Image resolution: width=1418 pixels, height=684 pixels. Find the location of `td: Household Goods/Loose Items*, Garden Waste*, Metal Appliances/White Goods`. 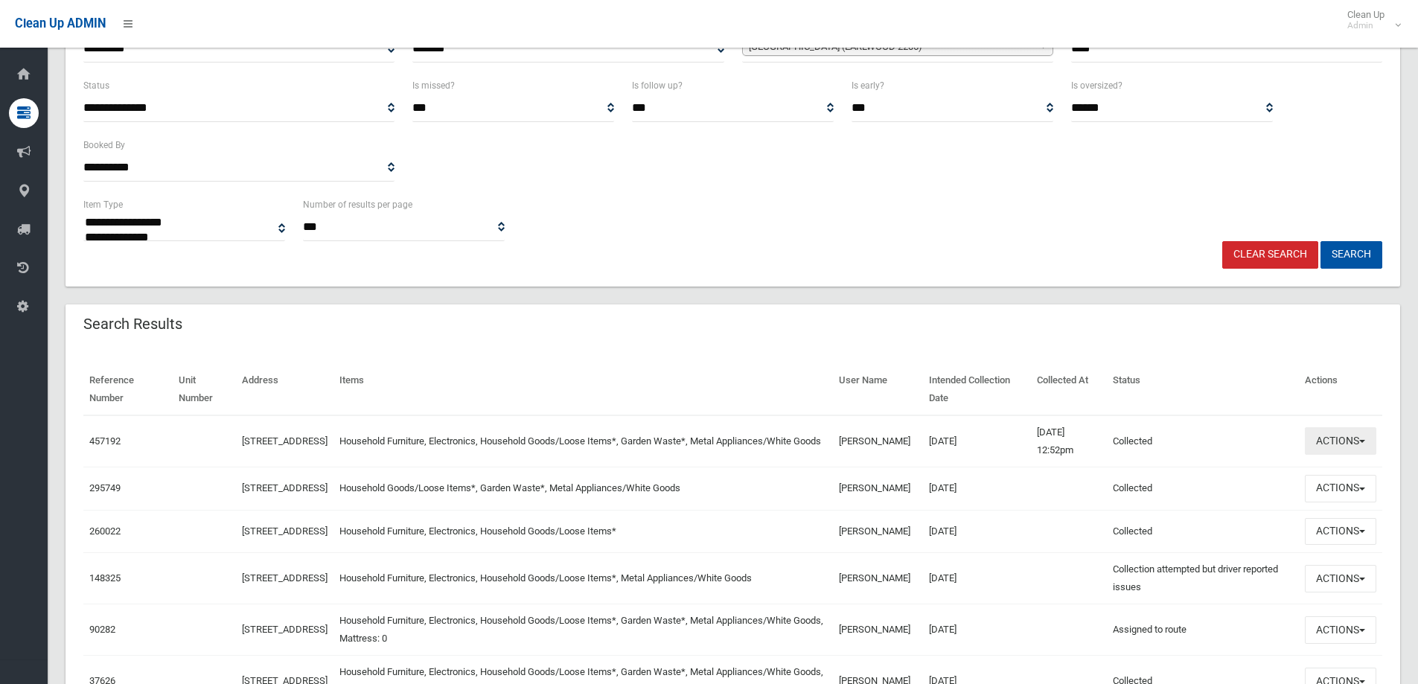

td: Household Goods/Loose Items*, Garden Waste*, Metal Appliances/White Goods is located at coordinates (583, 488).